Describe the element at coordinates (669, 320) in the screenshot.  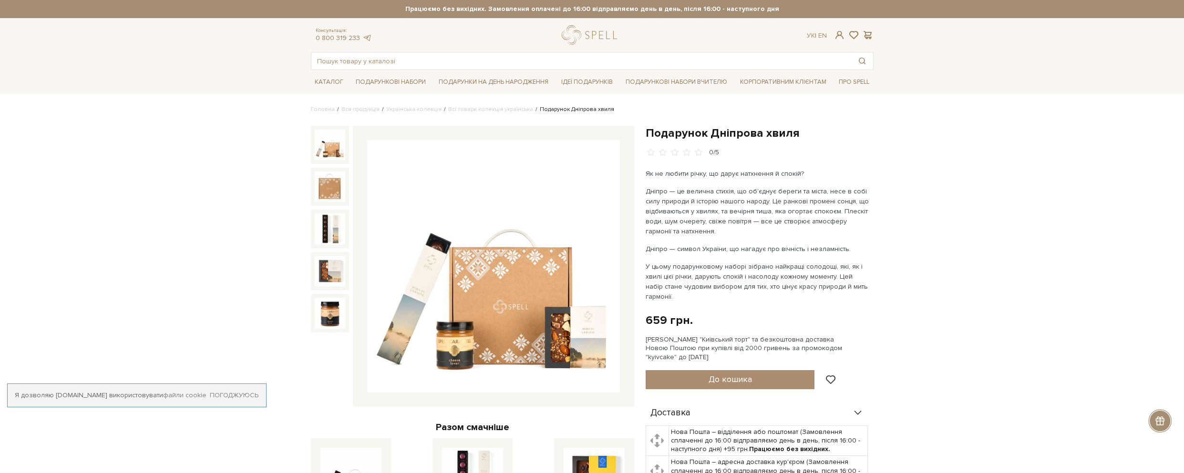
I see `div: 659 грн.` at that location.